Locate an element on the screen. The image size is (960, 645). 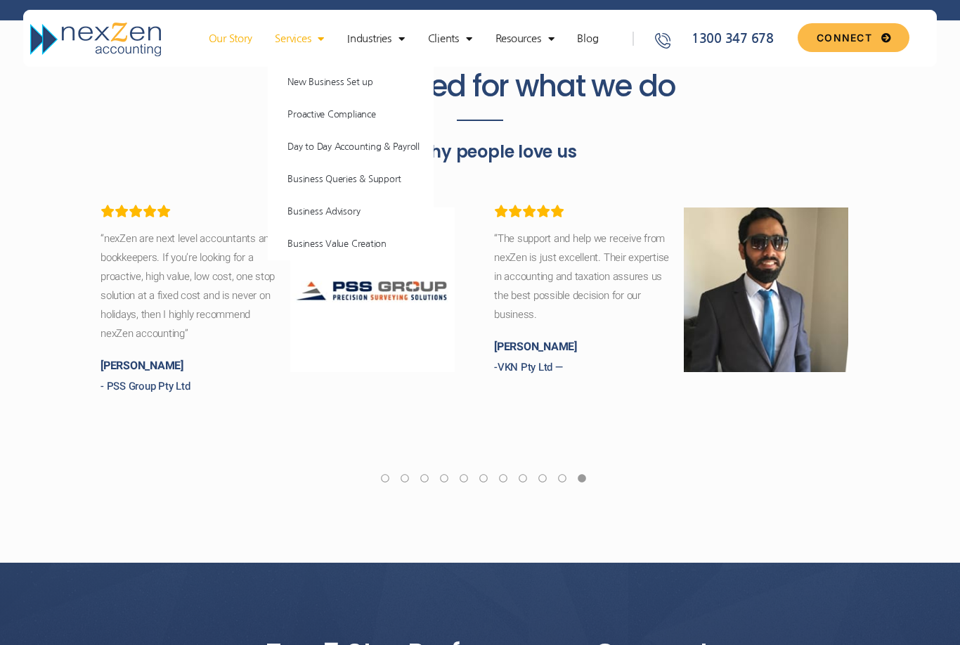
a: Resources is located at coordinates (525, 39).